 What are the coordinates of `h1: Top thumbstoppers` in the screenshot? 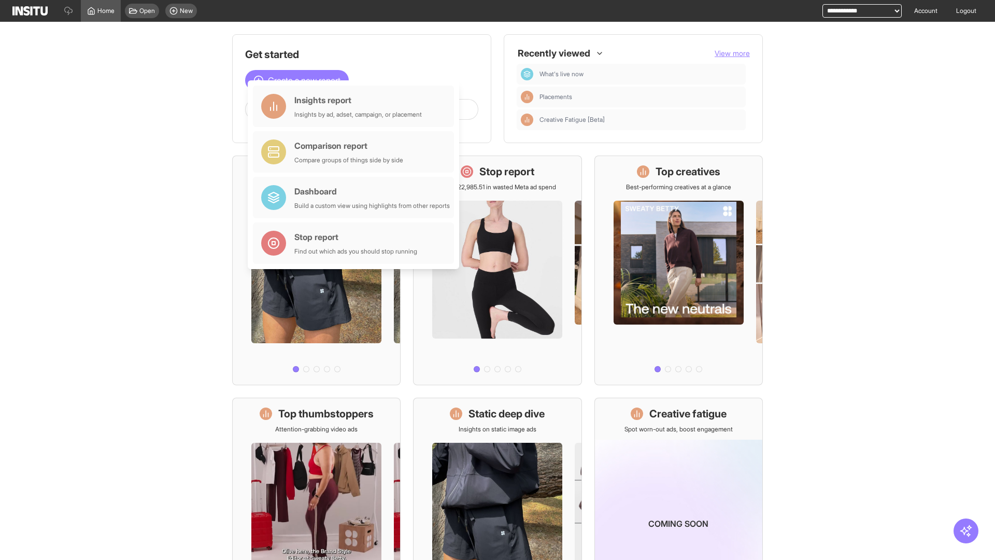 It's located at (326, 414).